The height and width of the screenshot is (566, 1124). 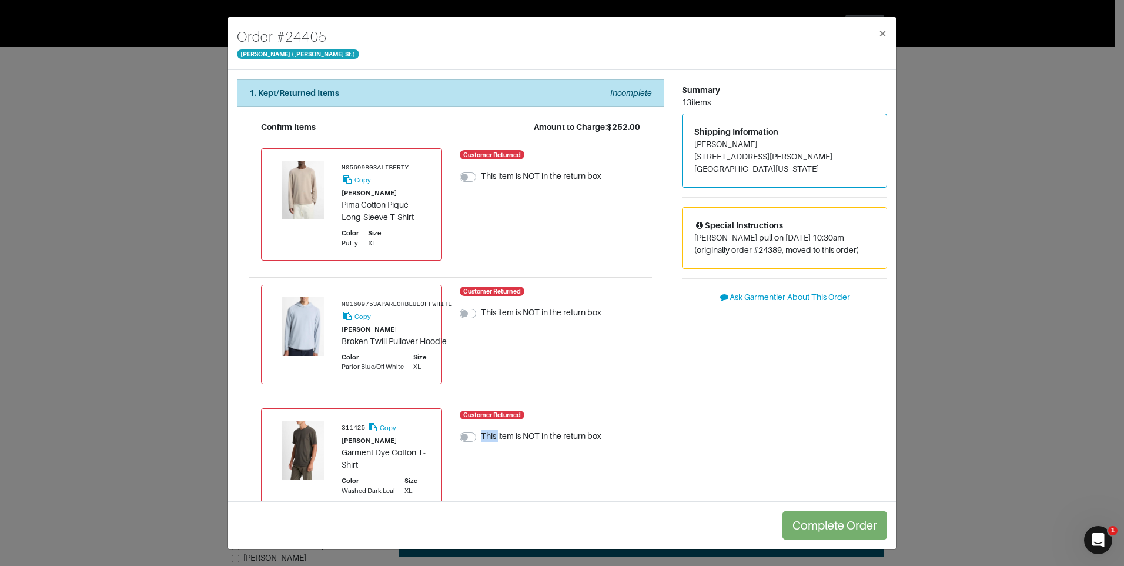 What do you see at coordinates (368, 490) in the screenshot?
I see `div: Washed Dark Leaf` at bounding box center [368, 490].